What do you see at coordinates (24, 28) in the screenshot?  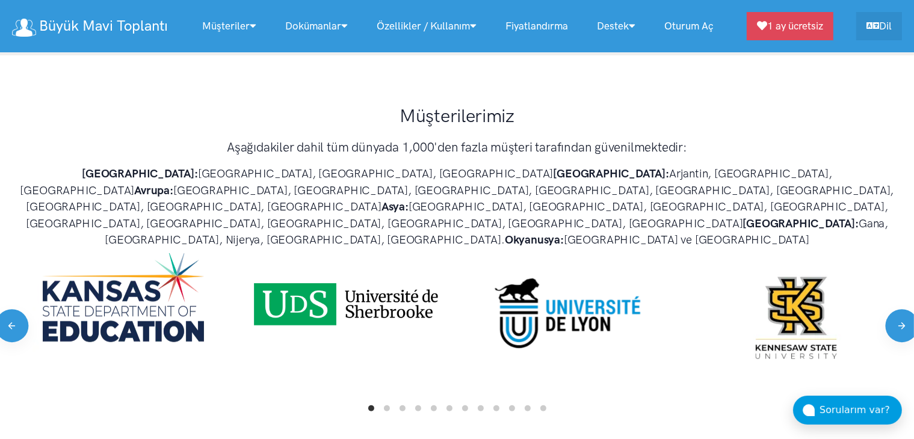 I see `img: logo` at bounding box center [24, 28].